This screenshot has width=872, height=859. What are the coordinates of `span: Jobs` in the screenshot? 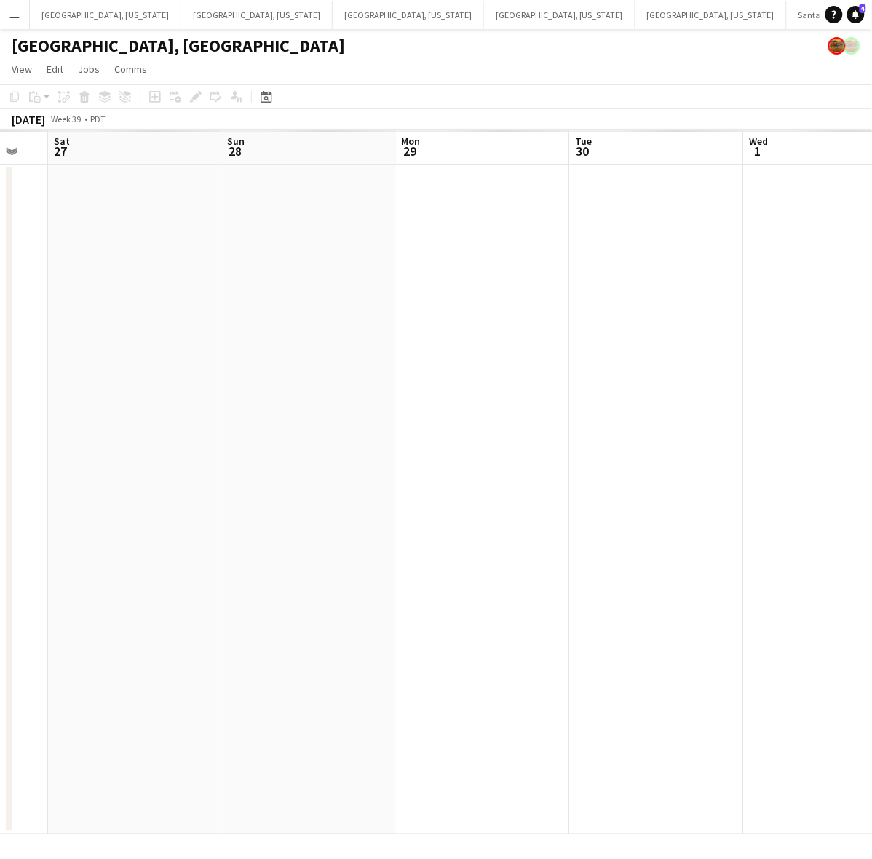 It's located at (89, 69).